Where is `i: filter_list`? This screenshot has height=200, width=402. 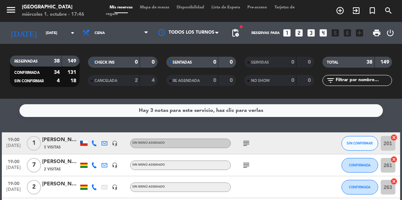
i: filter_list is located at coordinates (330, 81).